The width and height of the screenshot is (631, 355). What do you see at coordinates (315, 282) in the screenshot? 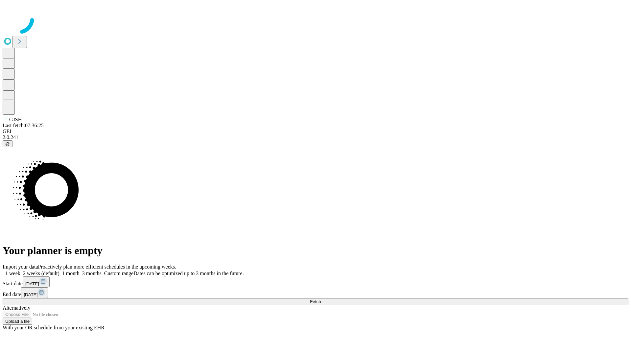
I see `div: Start date` at bounding box center [315, 282].